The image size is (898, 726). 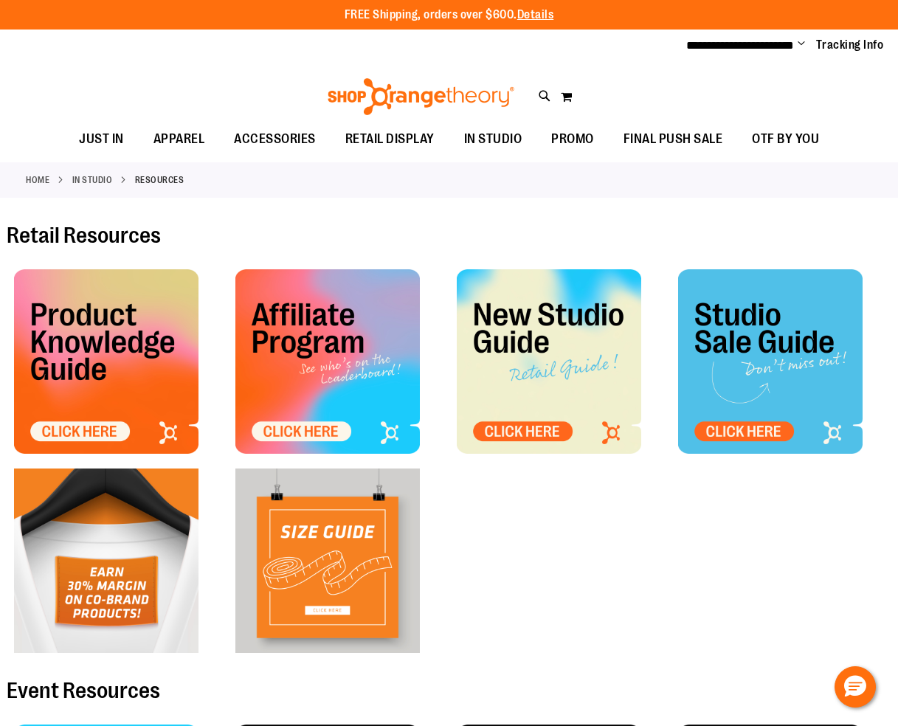 What do you see at coordinates (855, 687) in the screenshot?
I see `button: Hello, have a question? Let’s chat.` at bounding box center [855, 687].